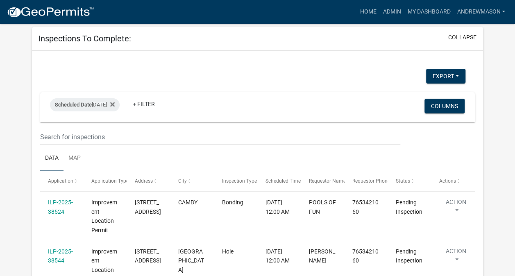 The width and height of the screenshot is (515, 276). What do you see at coordinates (403, 181) in the screenshot?
I see `span: Status` at bounding box center [403, 181].